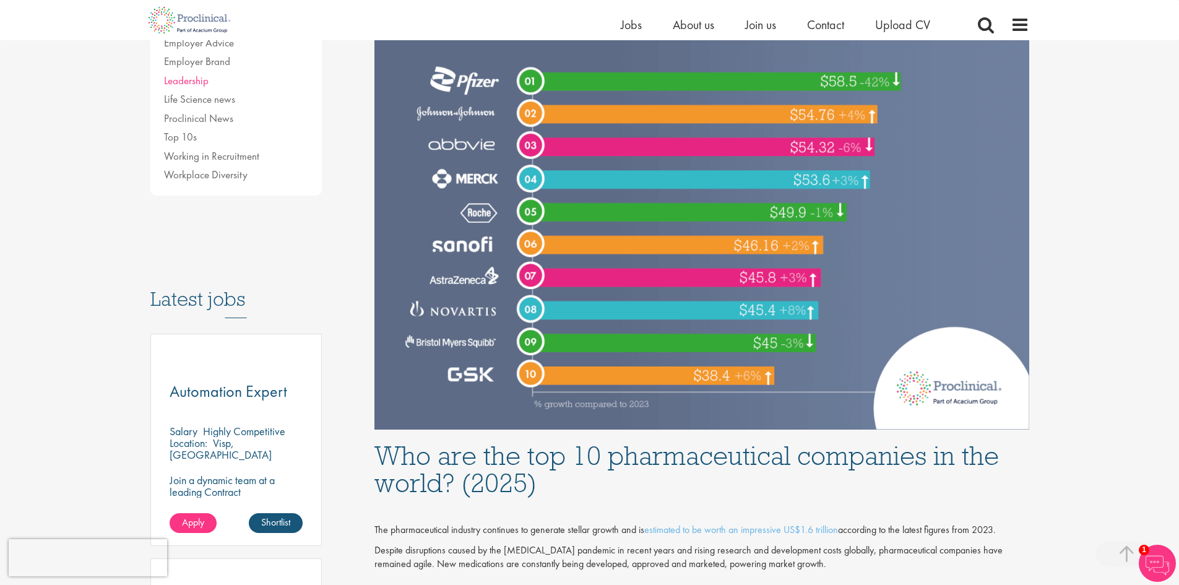 The image size is (1179, 585). What do you see at coordinates (183, 431) in the screenshot?
I see `span: Salary` at bounding box center [183, 431].